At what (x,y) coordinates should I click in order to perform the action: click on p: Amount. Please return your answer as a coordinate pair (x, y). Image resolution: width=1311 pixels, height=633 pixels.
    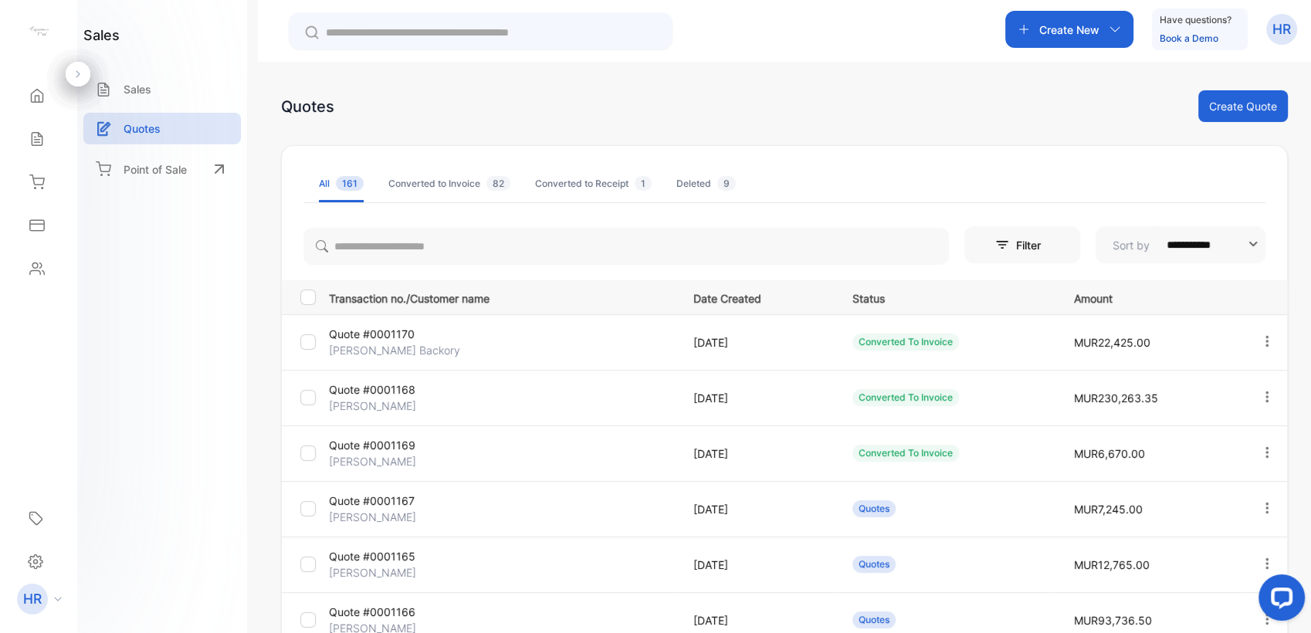
    Looking at the image, I should click on (1150, 296).